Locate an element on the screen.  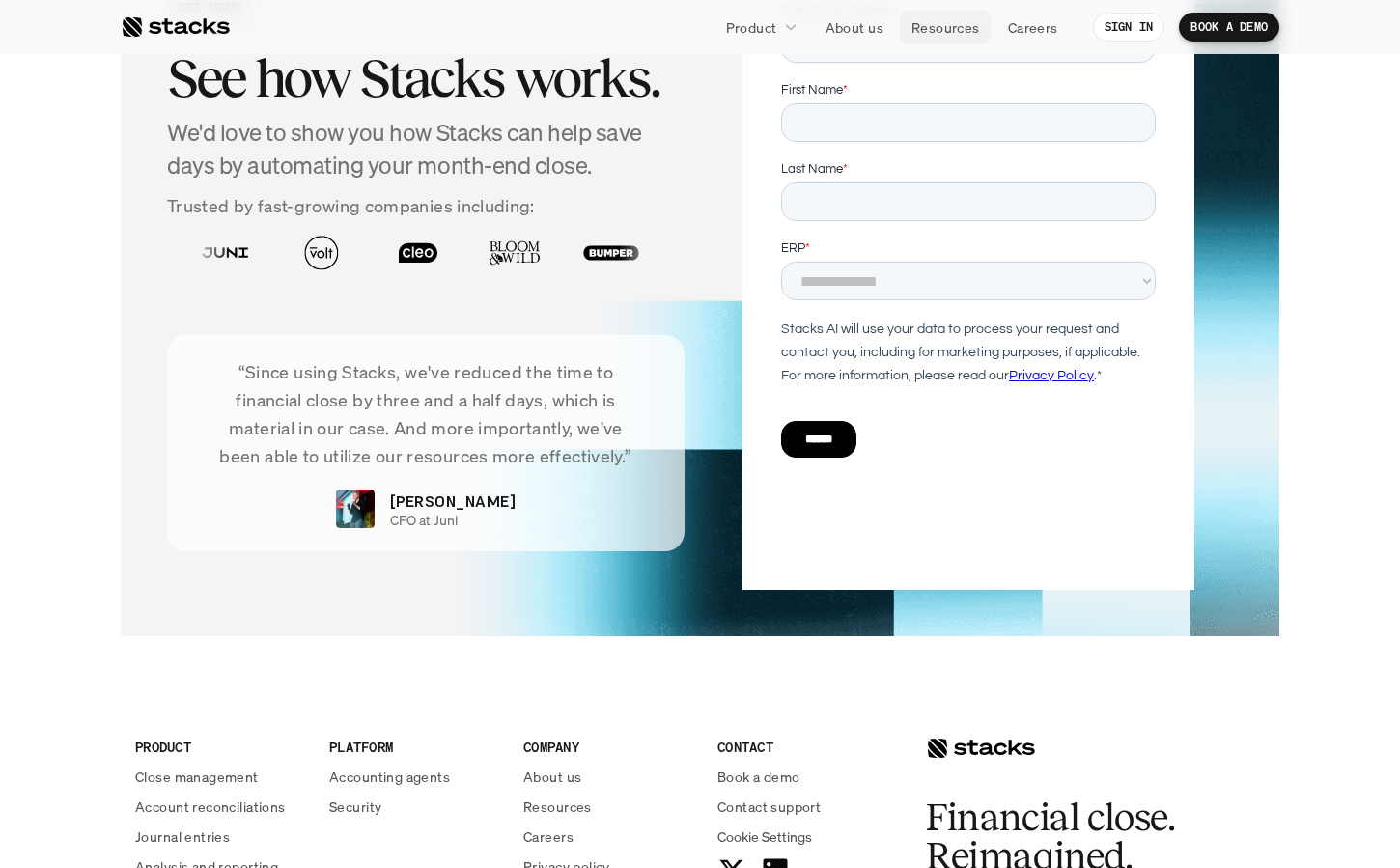
a: BOOK A DEMO is located at coordinates (1229, 27).